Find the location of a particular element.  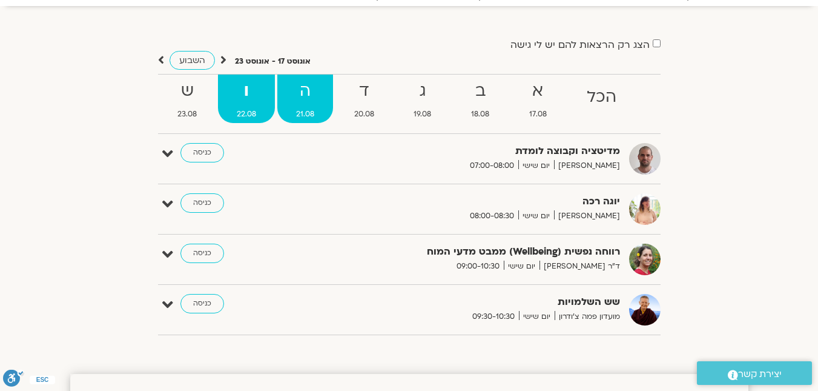

a: ב18.08 is located at coordinates (480, 99).